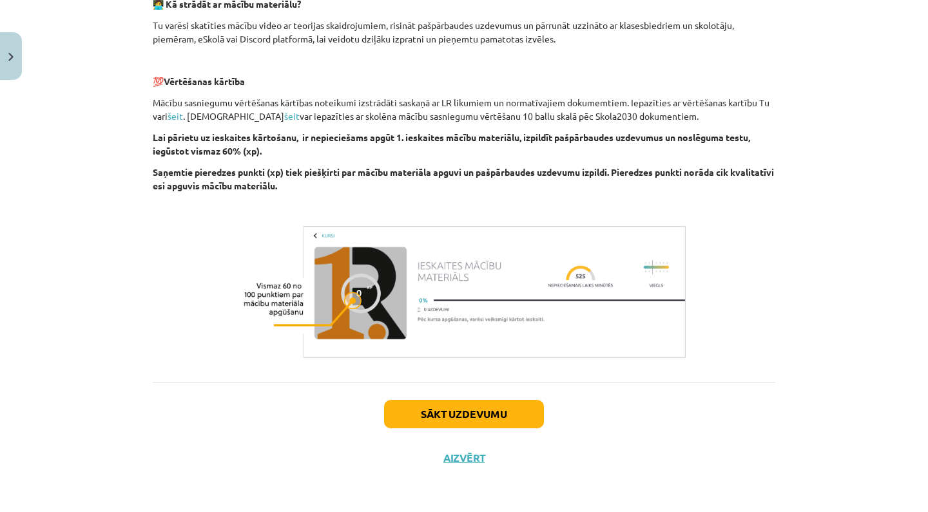 This screenshot has width=928, height=512. What do you see at coordinates (463, 178) in the screenshot?
I see `strong: Saņemtie pieredzes punkti (xp) tiek piešķirti par mācību materiāla apguvi un pašpārbaudes uzdevum...` at bounding box center [463, 178].